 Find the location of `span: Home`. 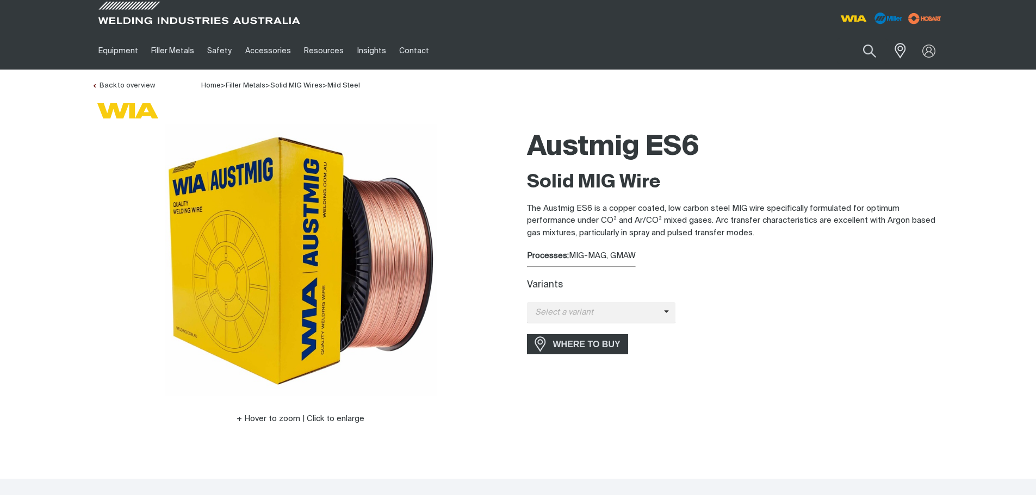

span: Home is located at coordinates (211, 85).